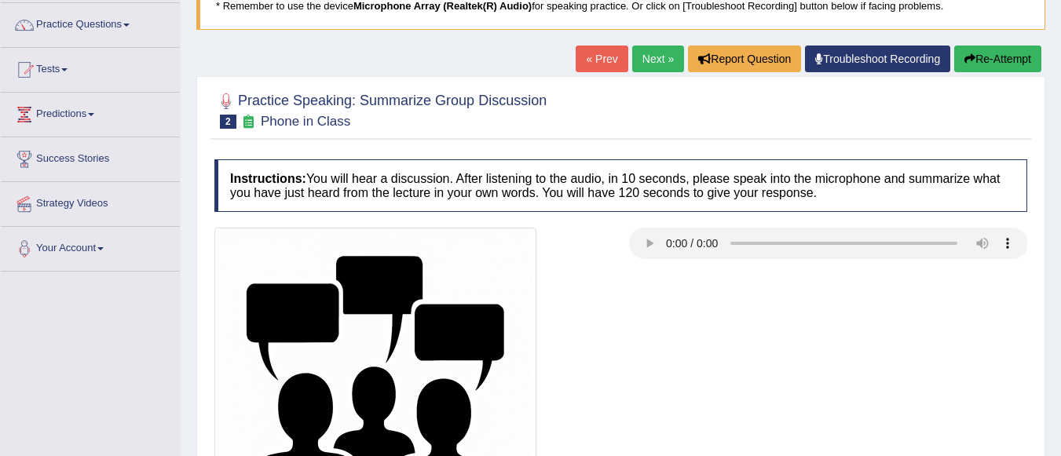  What do you see at coordinates (90, 112) in the screenshot?
I see `a: Predictions` at bounding box center [90, 112].